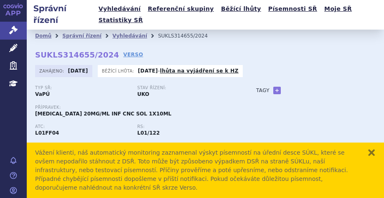 Image resolution: width=384 pixels, height=198 pixels. What do you see at coordinates (82, 88) in the screenshot?
I see `p: Typ SŘ:` at bounding box center [82, 88].